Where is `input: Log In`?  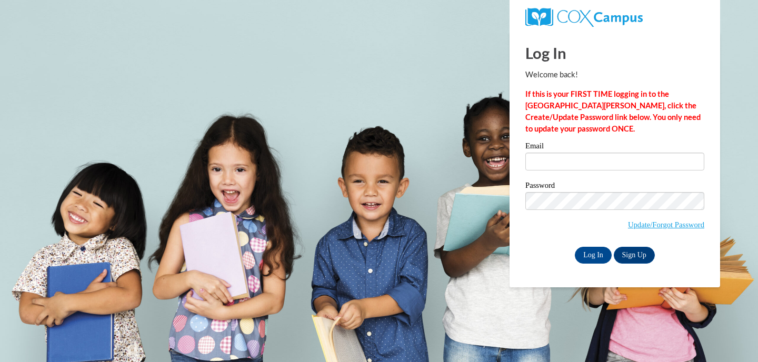 input: Log In is located at coordinates (593, 255).